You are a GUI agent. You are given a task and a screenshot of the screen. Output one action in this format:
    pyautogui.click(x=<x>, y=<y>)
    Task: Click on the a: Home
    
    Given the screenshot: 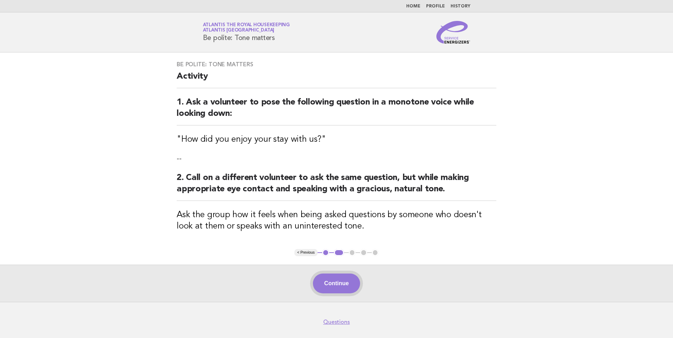 What is the action you would take?
    pyautogui.click(x=413, y=6)
    